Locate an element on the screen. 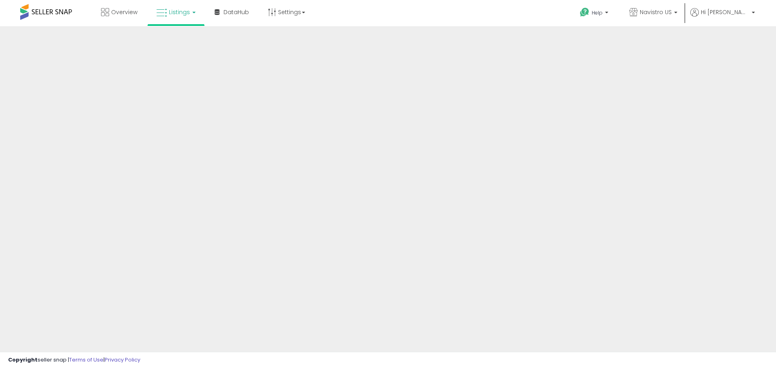  a: Privacy Policy is located at coordinates (122, 360).